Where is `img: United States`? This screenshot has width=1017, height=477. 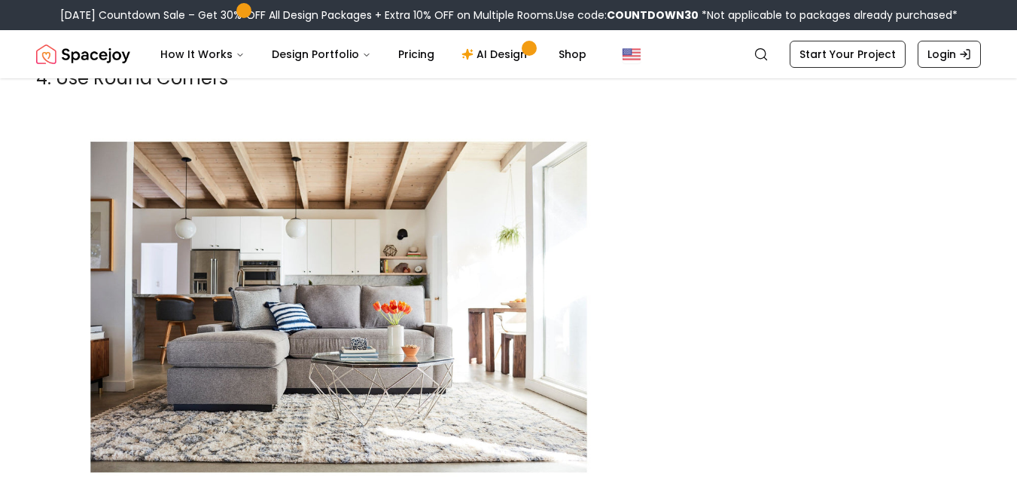
img: United States is located at coordinates (632, 54).